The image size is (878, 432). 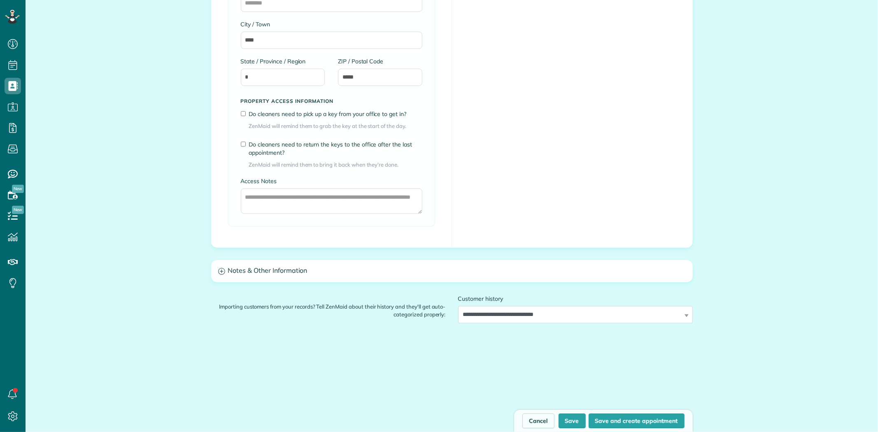 What do you see at coordinates (331, 181) in the screenshot?
I see `label: Access Notes` at bounding box center [331, 181].